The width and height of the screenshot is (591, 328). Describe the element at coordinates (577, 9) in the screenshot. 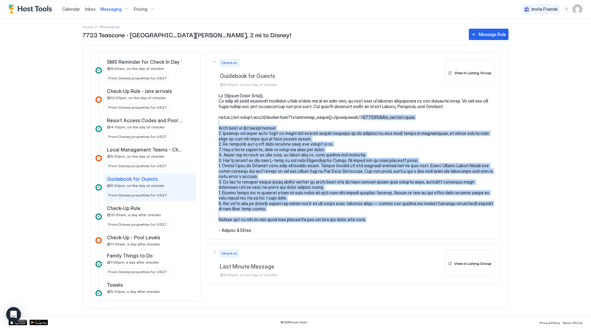

I see `div: User profile` at that location.